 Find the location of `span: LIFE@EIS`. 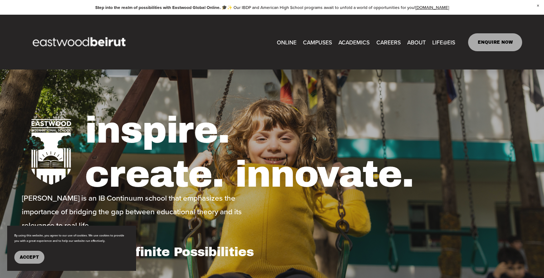

span: LIFE@EIS is located at coordinates (443, 42).